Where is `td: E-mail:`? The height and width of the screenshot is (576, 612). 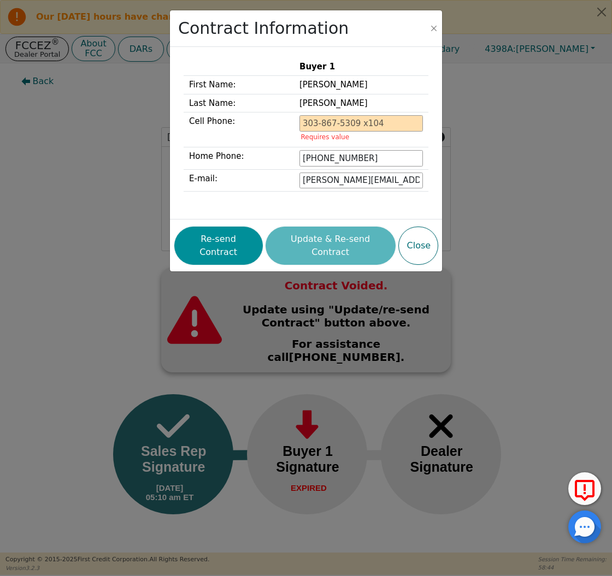
td: E-mail: is located at coordinates (239, 180).